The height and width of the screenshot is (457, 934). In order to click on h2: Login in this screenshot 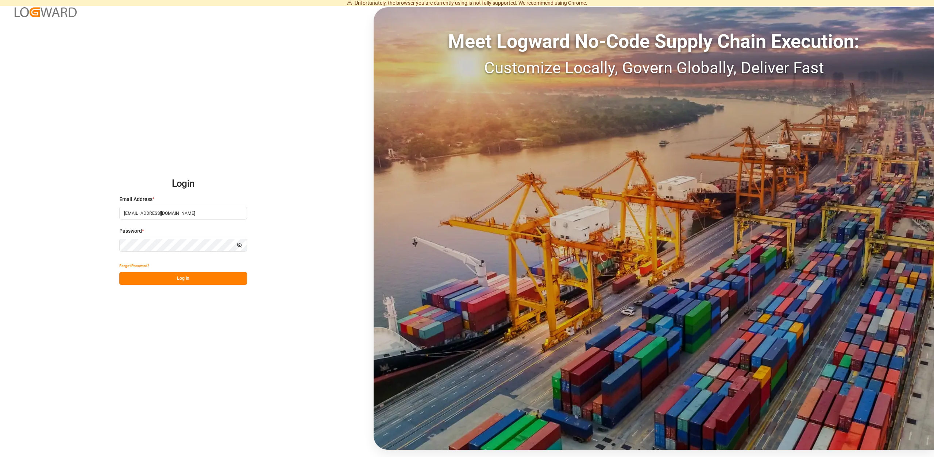, I will do `click(183, 184)`.